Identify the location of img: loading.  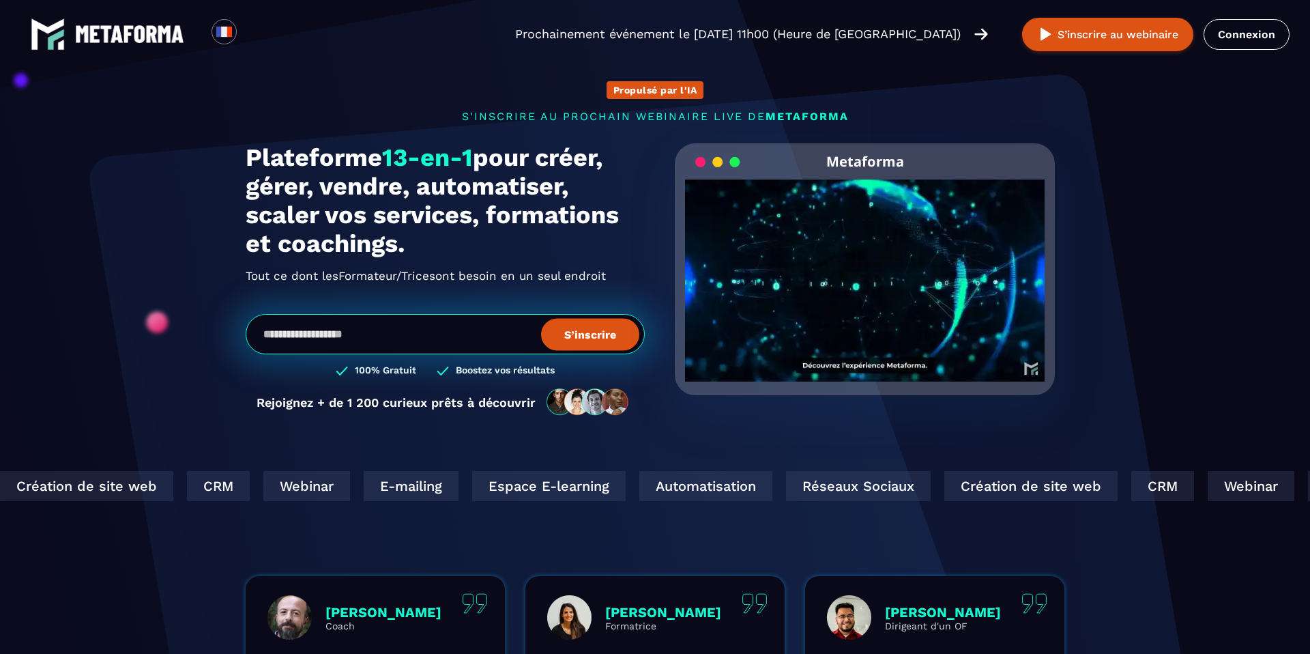
(718, 162).